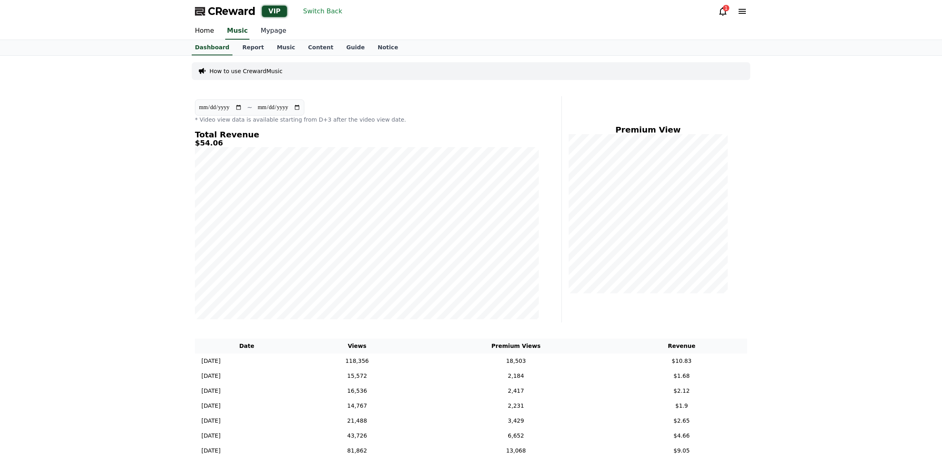 The width and height of the screenshot is (942, 457). Describe the element at coordinates (275, 11) in the screenshot. I see `div: VIP` at that location.